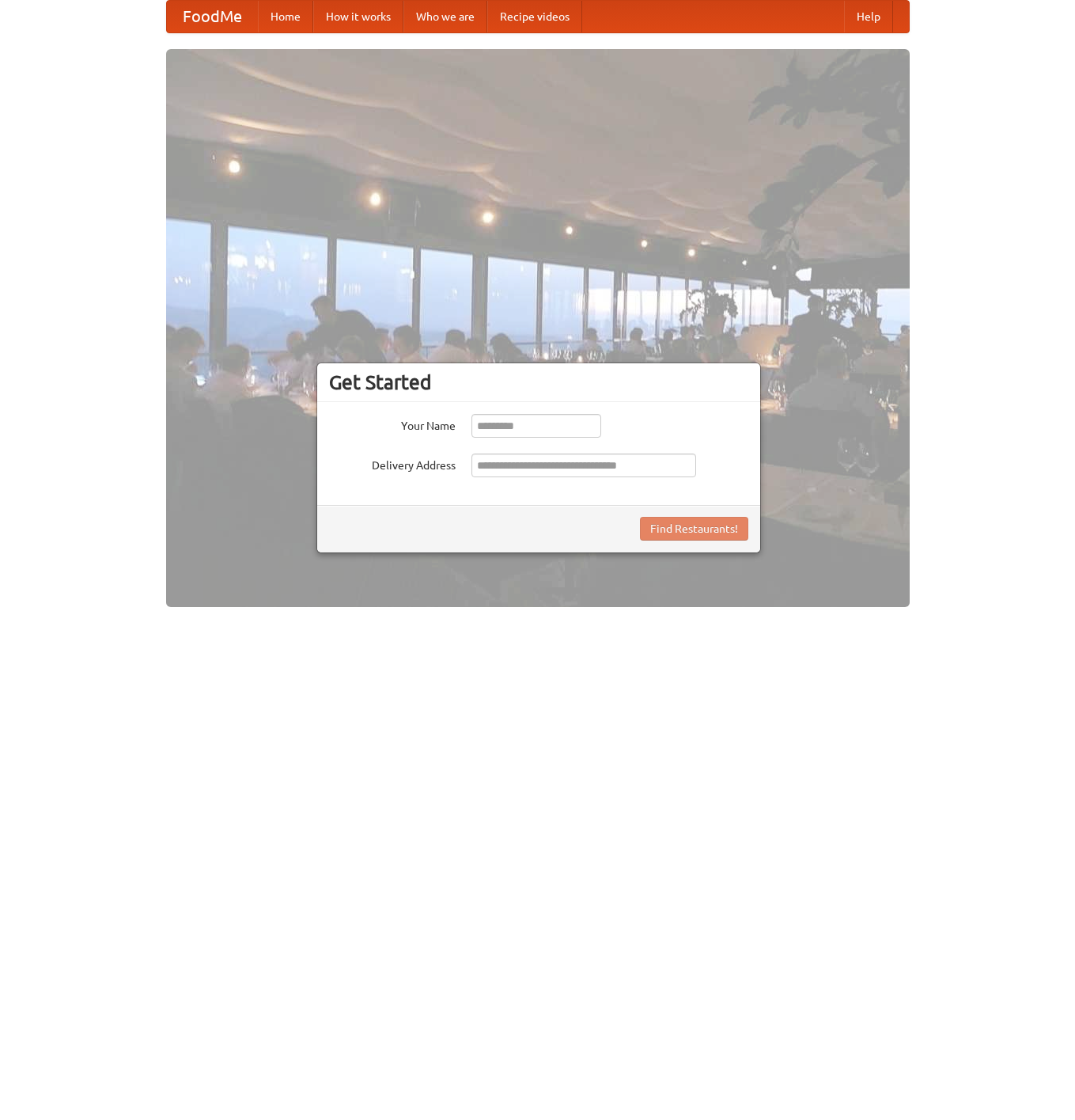 This screenshot has height=1120, width=1075. Describe the element at coordinates (286, 17) in the screenshot. I see `a: Home` at that location.